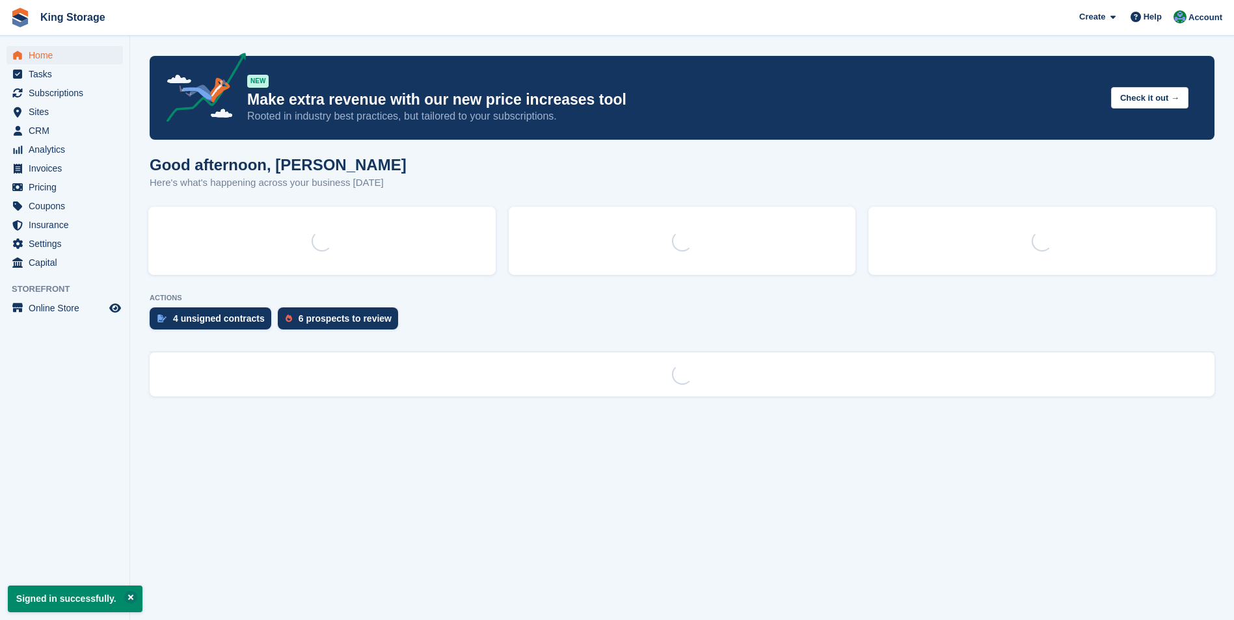 The image size is (1234, 620). I want to click on div: NEW, so click(258, 81).